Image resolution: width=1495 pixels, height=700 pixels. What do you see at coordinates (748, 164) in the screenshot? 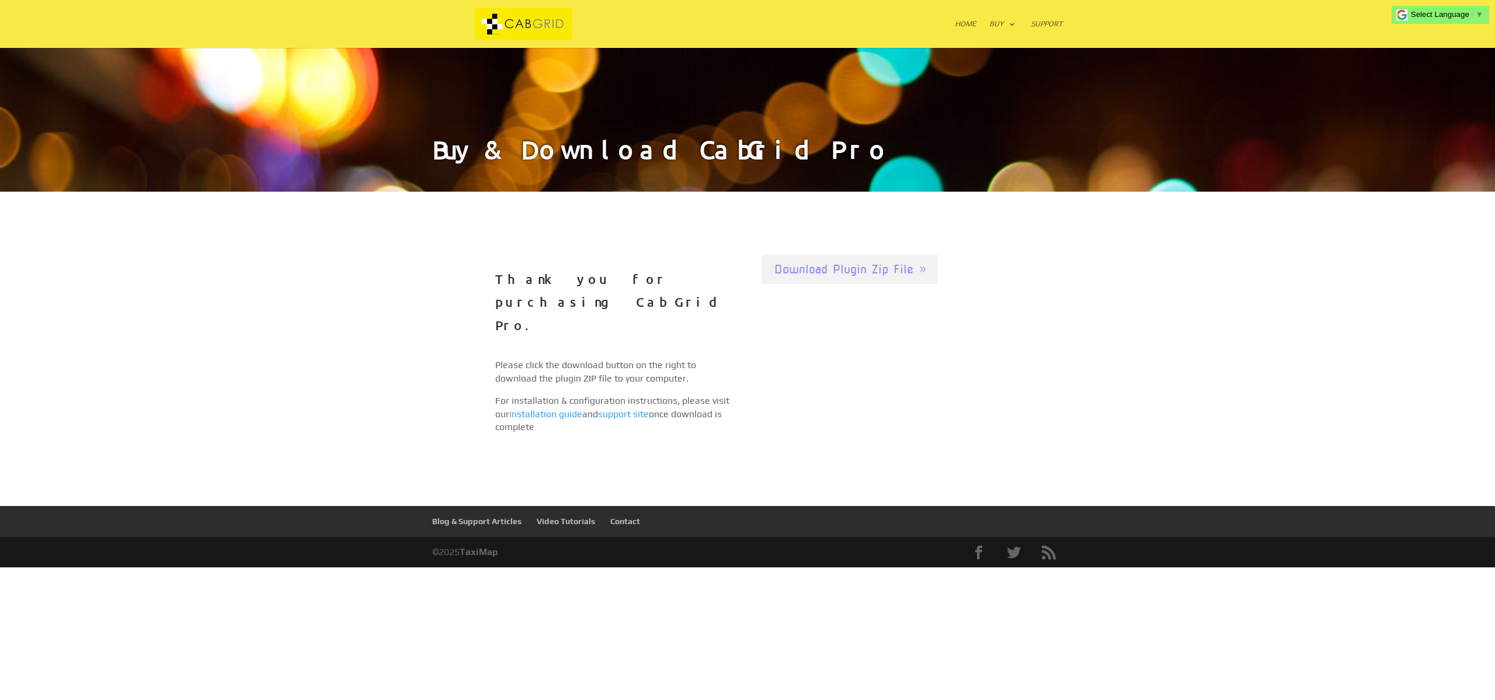
I see `h1: Buy & Download CabGrid Pro` at bounding box center [748, 164].